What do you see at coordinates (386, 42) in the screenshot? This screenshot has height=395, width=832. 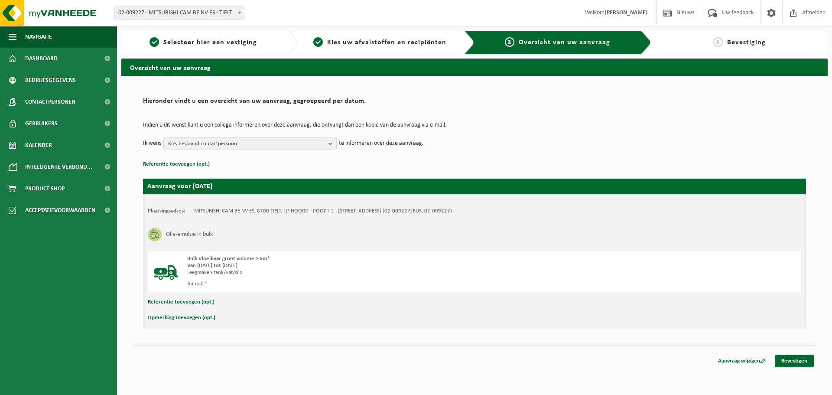 I see `span: Kies uw afvalstoffen en recipiënten` at bounding box center [386, 42].